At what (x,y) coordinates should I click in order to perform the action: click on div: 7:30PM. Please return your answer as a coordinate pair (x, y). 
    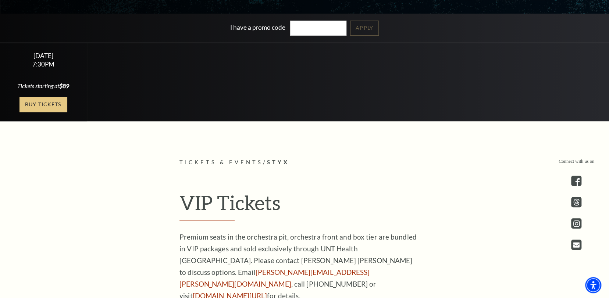
    Looking at the image, I should click on (43, 64).